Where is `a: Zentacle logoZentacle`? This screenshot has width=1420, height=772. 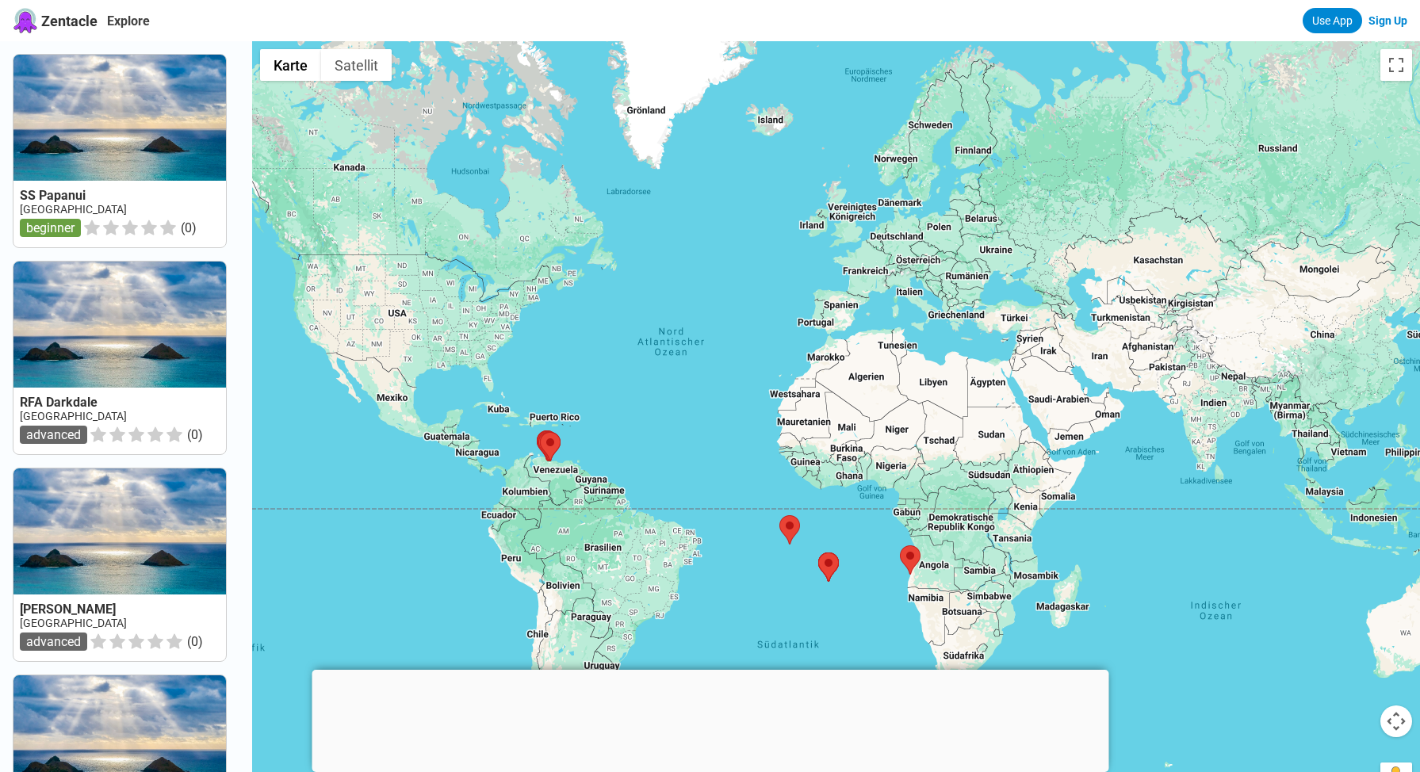
a: Zentacle logoZentacle is located at coordinates (55, 21).